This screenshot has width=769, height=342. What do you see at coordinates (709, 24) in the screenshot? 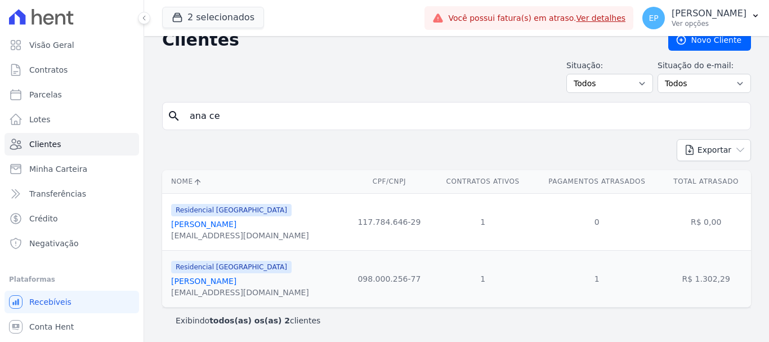
I see `p: Ver opções` at bounding box center [709, 24].